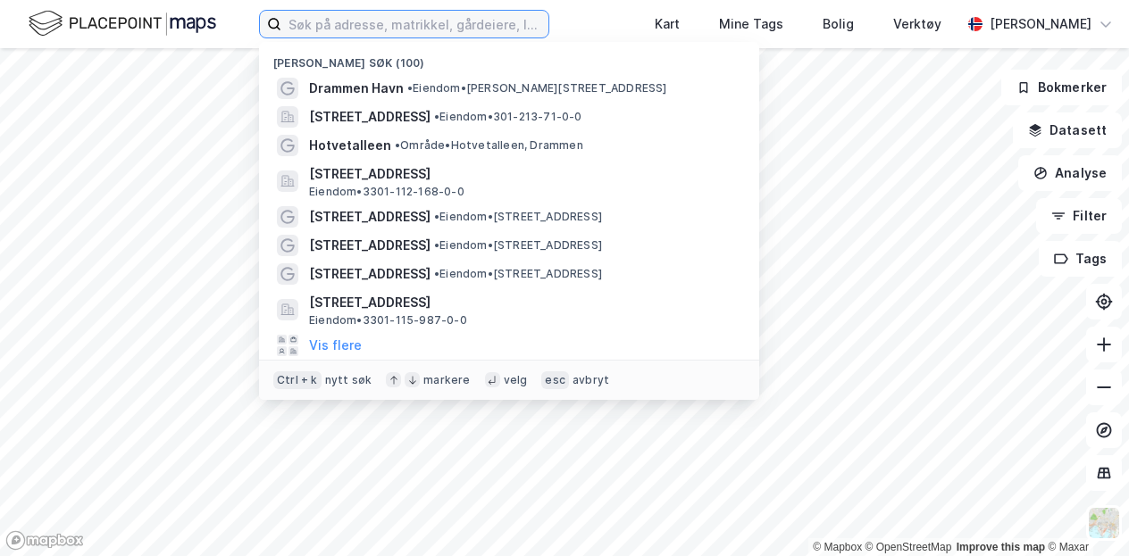 The height and width of the screenshot is (556, 1129). Describe the element at coordinates (414, 24) in the screenshot. I see `input: Søk på adresse, matrikkel, gårdeiere, leietakere eller personer` at that location.